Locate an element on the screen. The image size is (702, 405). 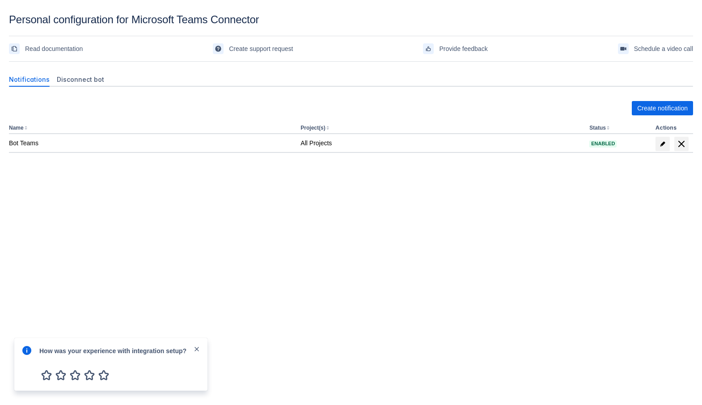
button: Create notification is located at coordinates (662, 108).